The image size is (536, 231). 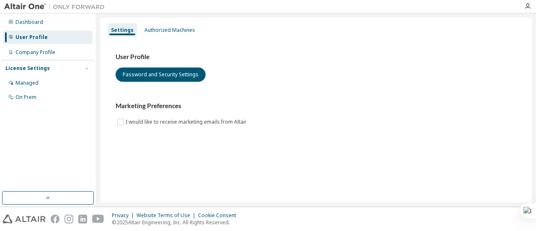 I want to click on img: instagram.svg, so click(x=69, y=219).